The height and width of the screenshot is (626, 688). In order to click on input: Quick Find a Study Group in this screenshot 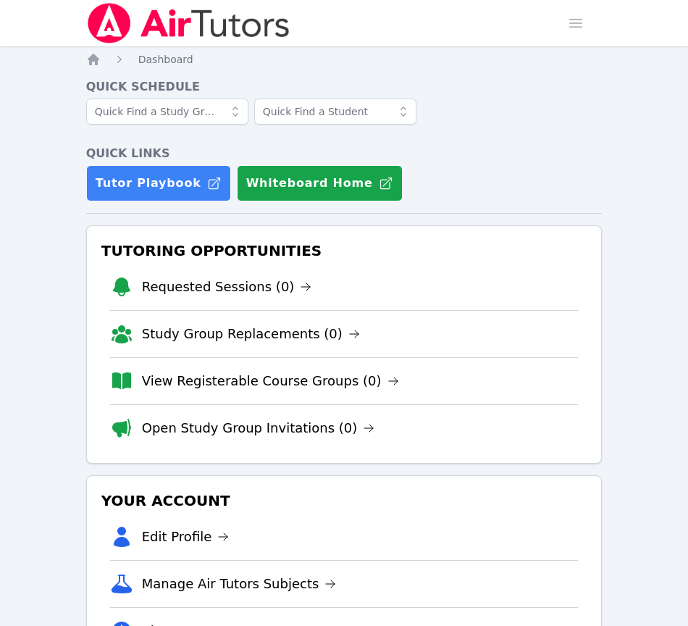, I will do `click(167, 111)`.